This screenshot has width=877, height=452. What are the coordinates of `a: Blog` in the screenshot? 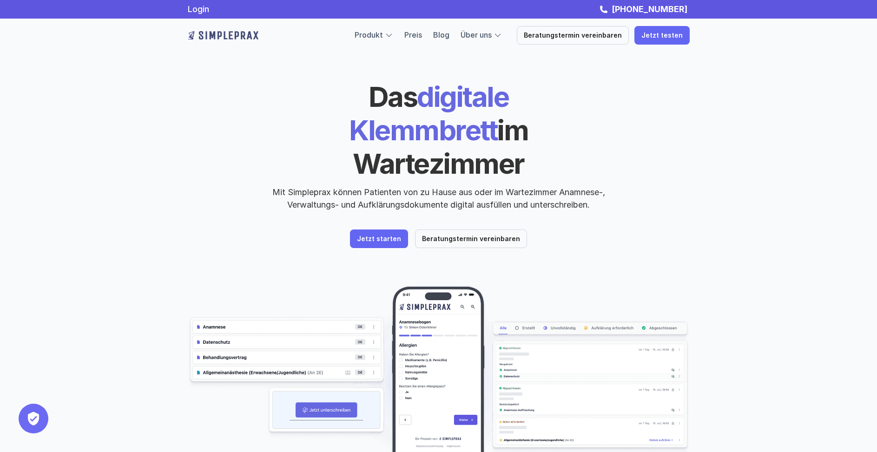 It's located at (441, 35).